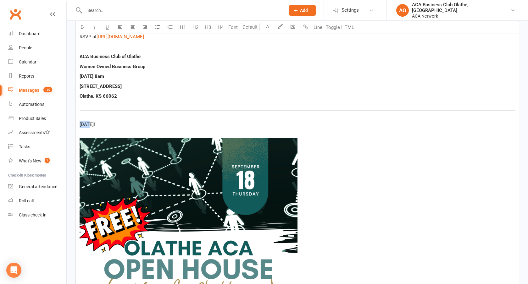 This screenshot has width=528, height=284. What do you see at coordinates (98, 96) in the screenshot?
I see `span: Olathe, KS 66062` at bounding box center [98, 96].